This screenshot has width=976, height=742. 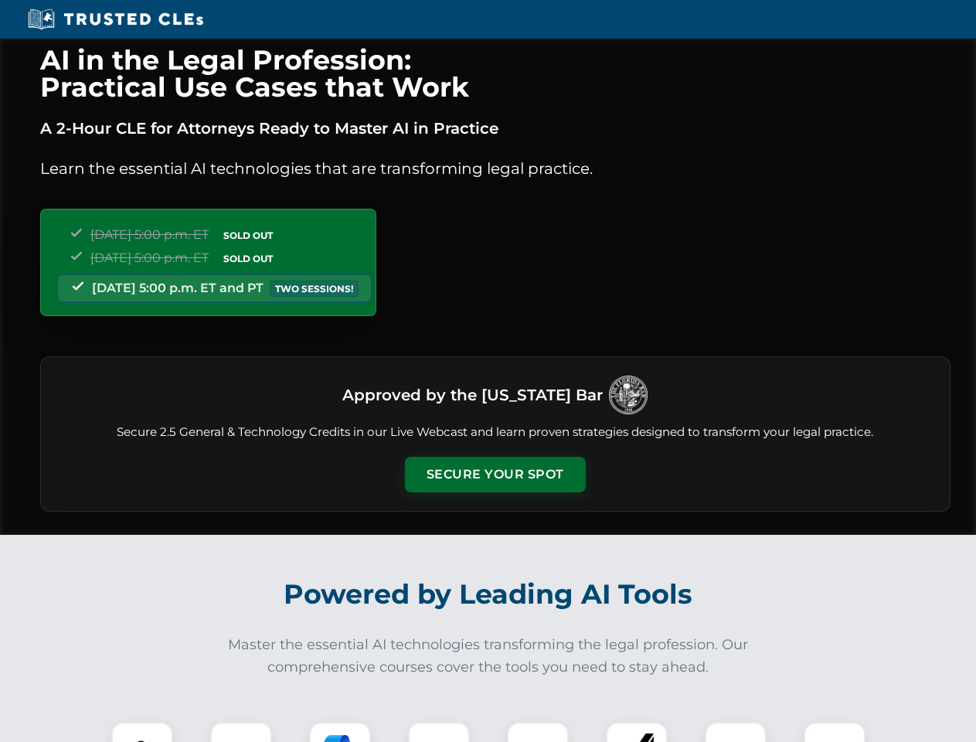 What do you see at coordinates (496, 475) in the screenshot?
I see `button: Secure Your Spot` at bounding box center [496, 475].